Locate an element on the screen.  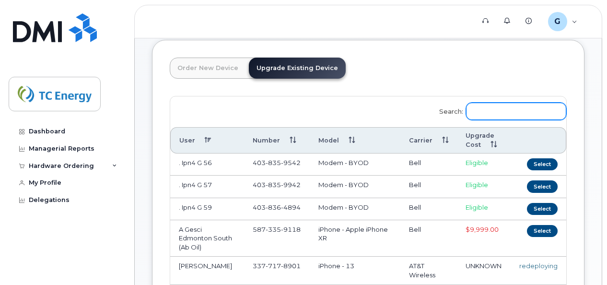
td: A Gesci Edmonton South (Ab Oil) is located at coordinates (207, 238).